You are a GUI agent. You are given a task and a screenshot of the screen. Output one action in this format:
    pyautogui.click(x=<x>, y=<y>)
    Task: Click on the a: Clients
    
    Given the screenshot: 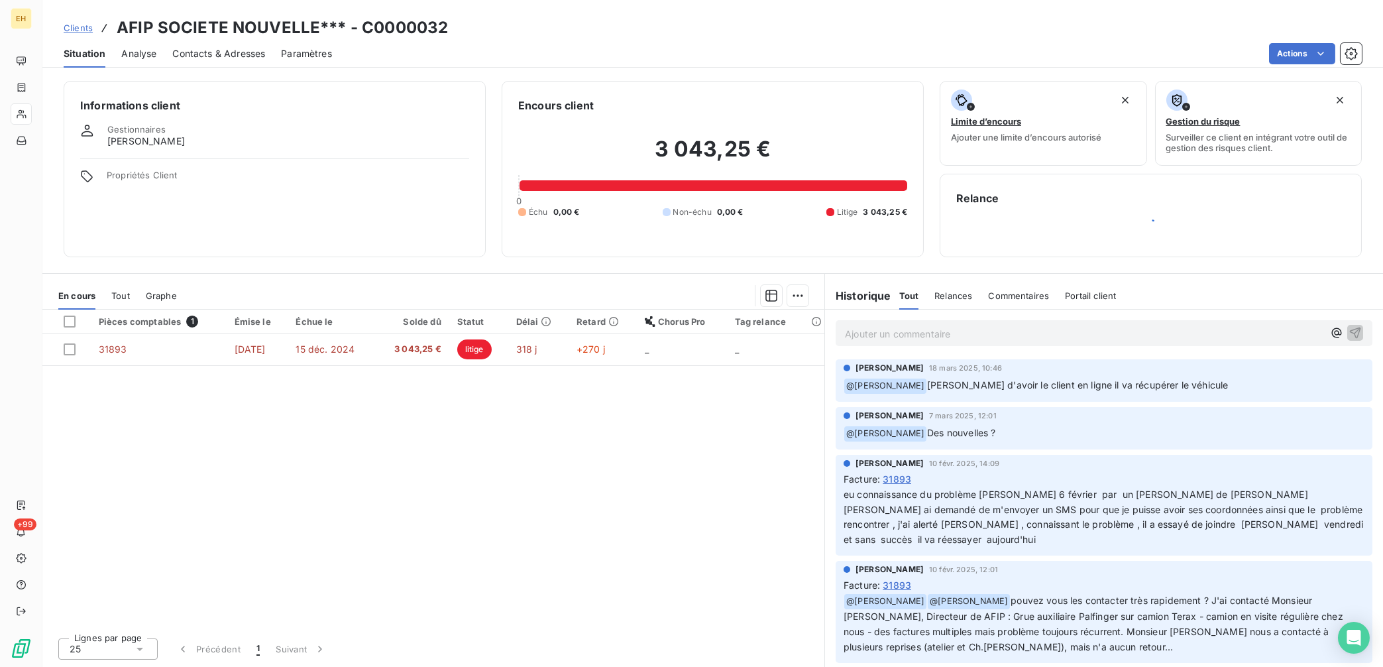 What is the action you would take?
    pyautogui.click(x=78, y=28)
    